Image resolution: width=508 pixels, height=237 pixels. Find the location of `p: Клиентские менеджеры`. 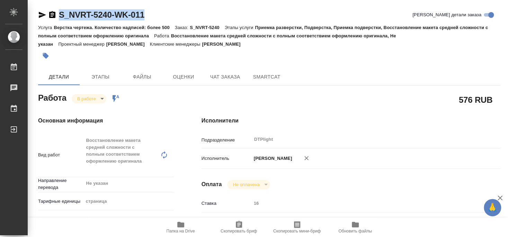

p: Клиентские менеджеры is located at coordinates (176, 44).